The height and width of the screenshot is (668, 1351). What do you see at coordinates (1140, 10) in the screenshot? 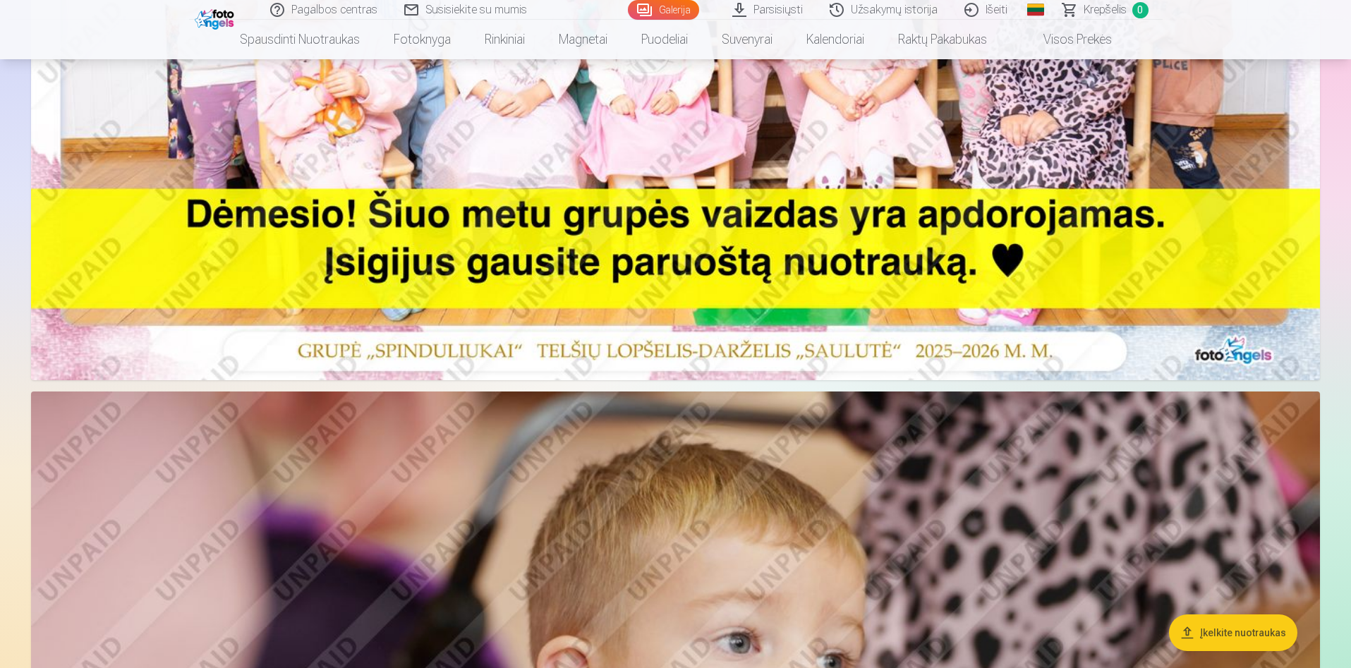
I see `span: 0` at bounding box center [1140, 10].